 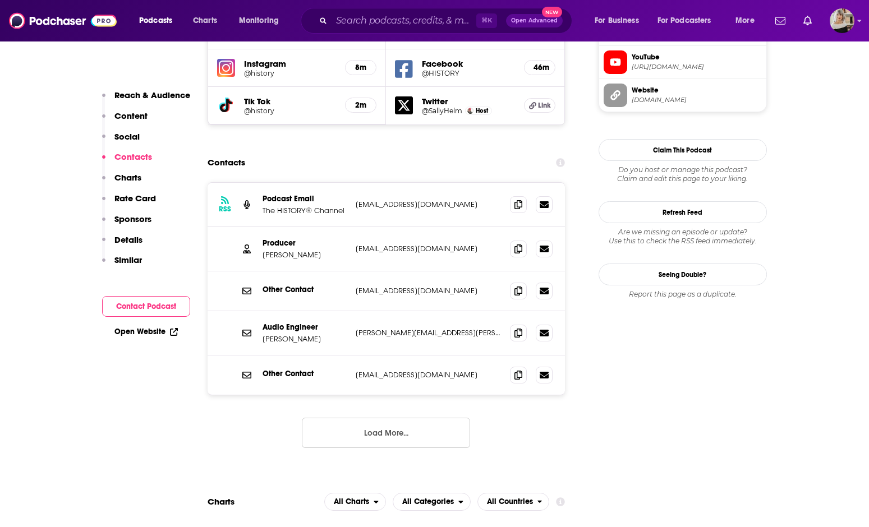 What do you see at coordinates (146, 100) in the screenshot?
I see `button: Reach & Audience` at bounding box center [146, 100].